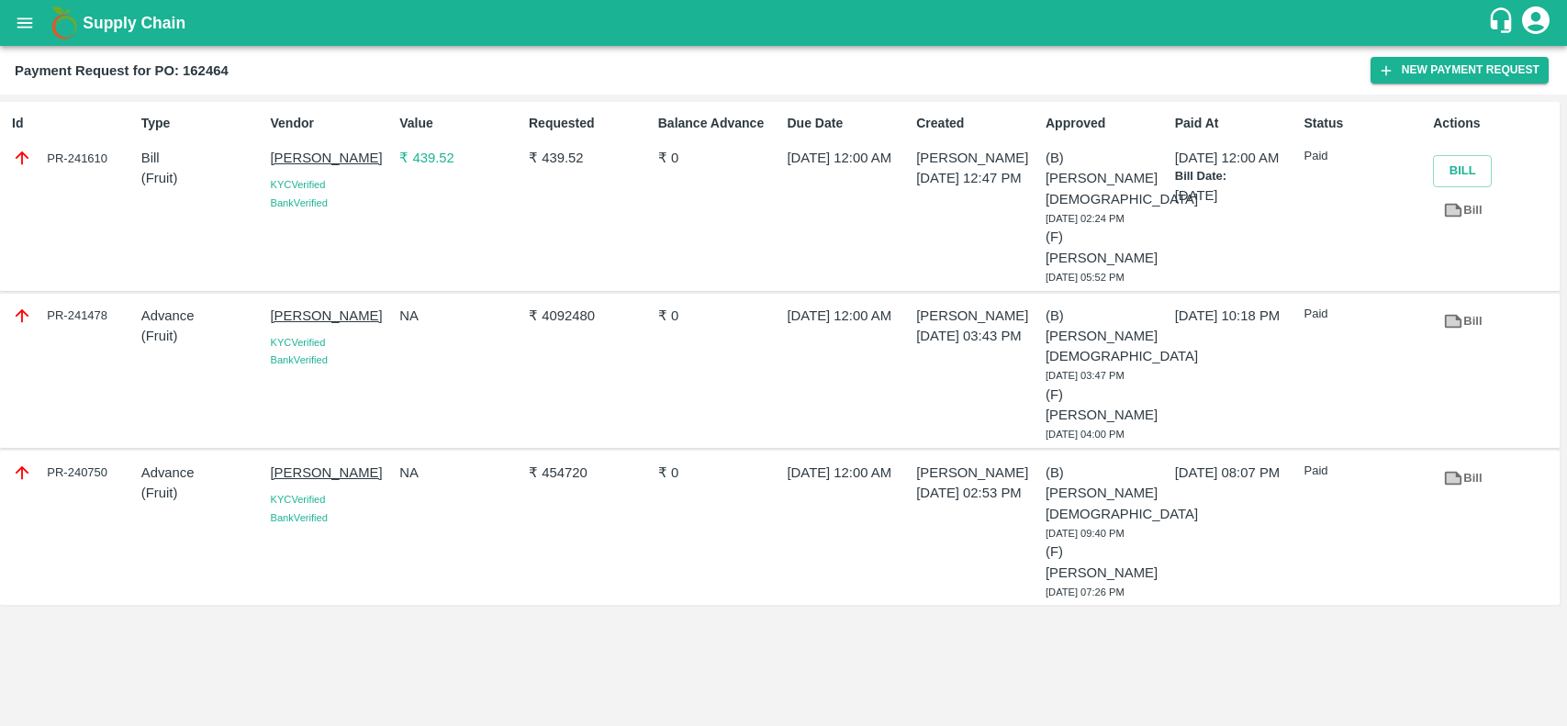  I want to click on button: Bill, so click(1463, 171).